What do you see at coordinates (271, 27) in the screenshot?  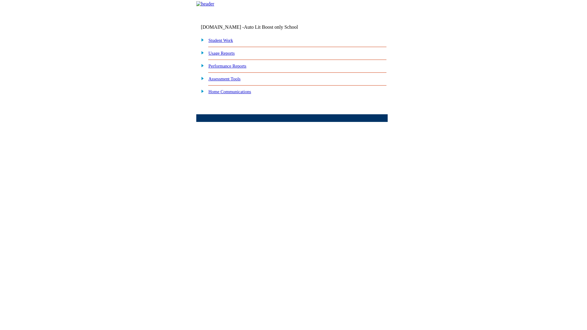 I see `nobr: Auto Lit Boost only School` at bounding box center [271, 27].